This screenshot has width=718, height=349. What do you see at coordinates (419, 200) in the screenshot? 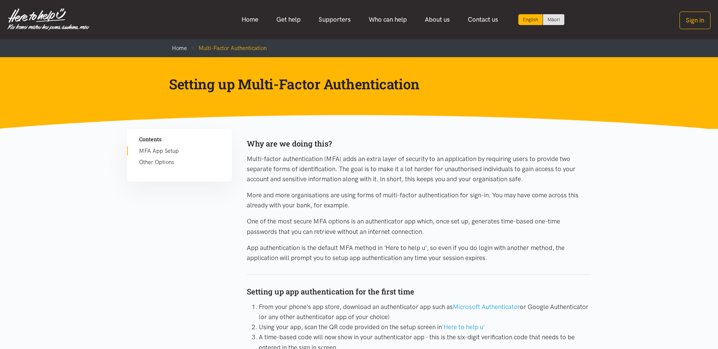
I see `p: More and more organisations are using forms of multi-factor authentication for sign-in. You may h...` at bounding box center [419, 200].